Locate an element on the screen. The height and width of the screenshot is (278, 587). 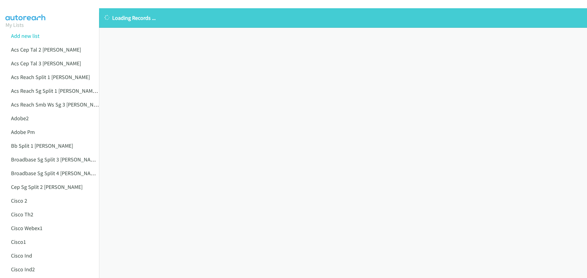
p: Loading Records ... is located at coordinates (343, 18).